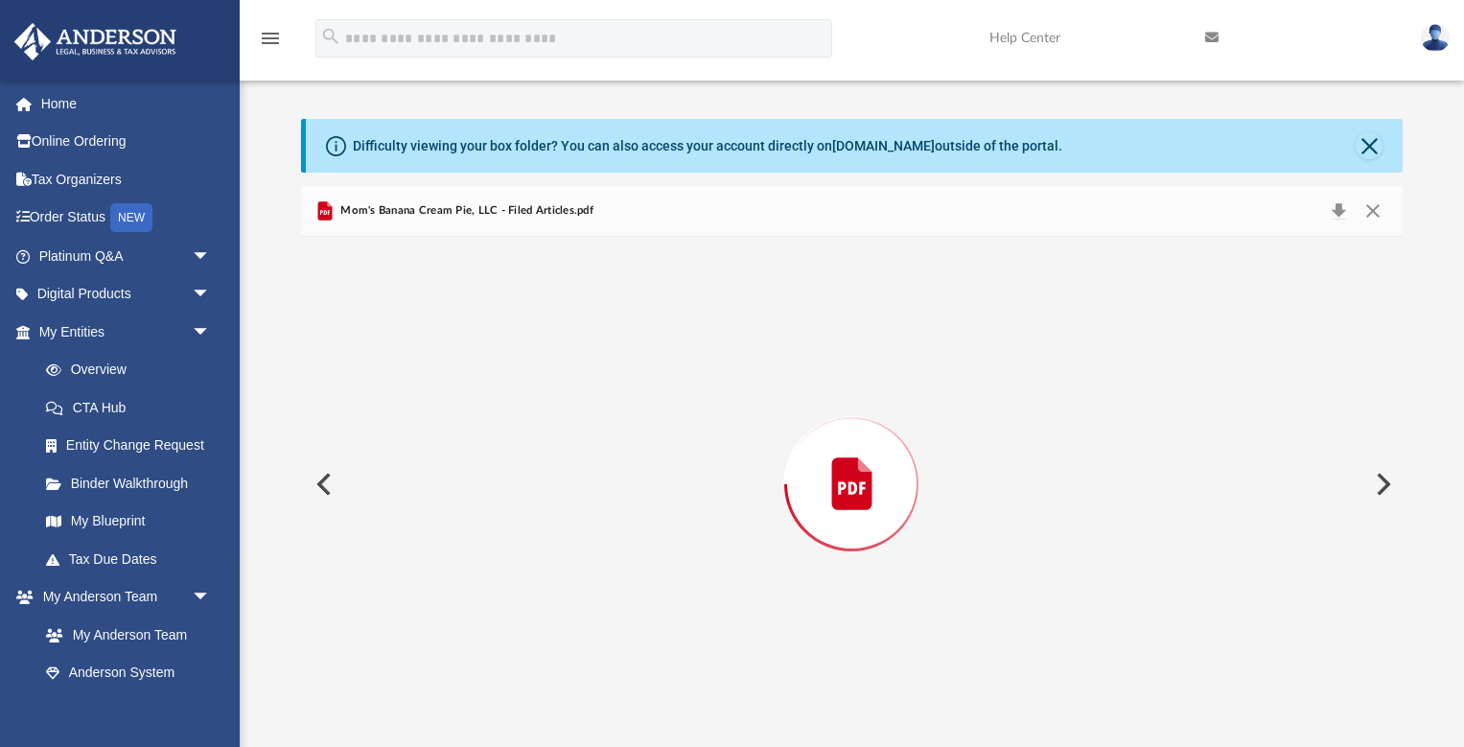 This screenshot has height=747, width=1464. Describe the element at coordinates (465, 211) in the screenshot. I see `span: Mom's Banana Cream Pie, LLC - Filed Articles.pdf` at that location.